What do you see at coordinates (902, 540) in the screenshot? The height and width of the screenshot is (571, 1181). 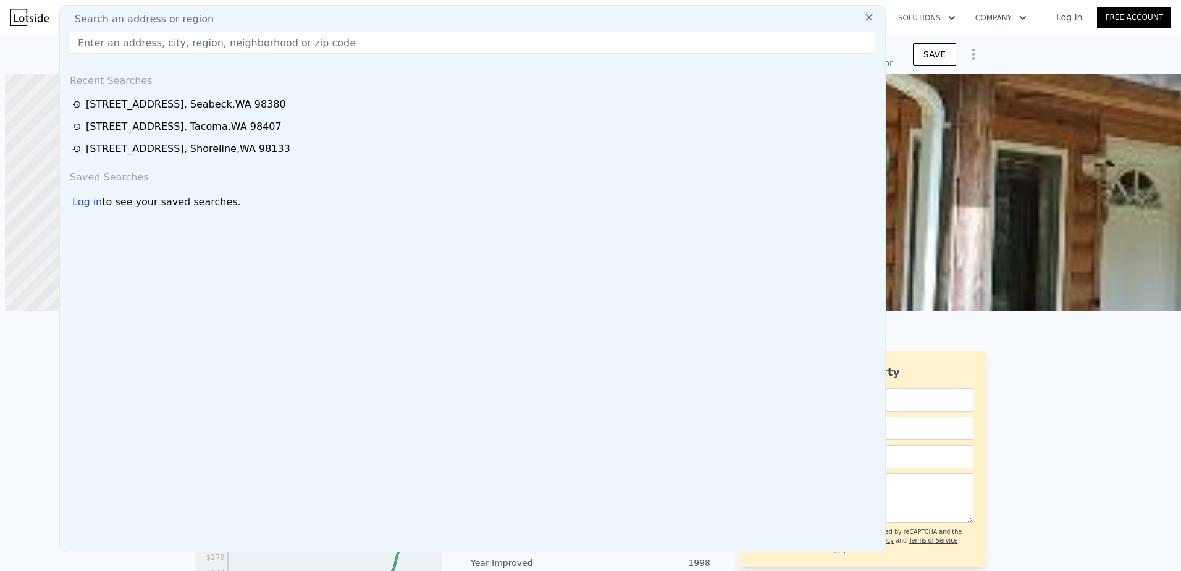 I see `div: This site is protected by reCAPTCHA and the Google and apply.` at bounding box center [902, 540].